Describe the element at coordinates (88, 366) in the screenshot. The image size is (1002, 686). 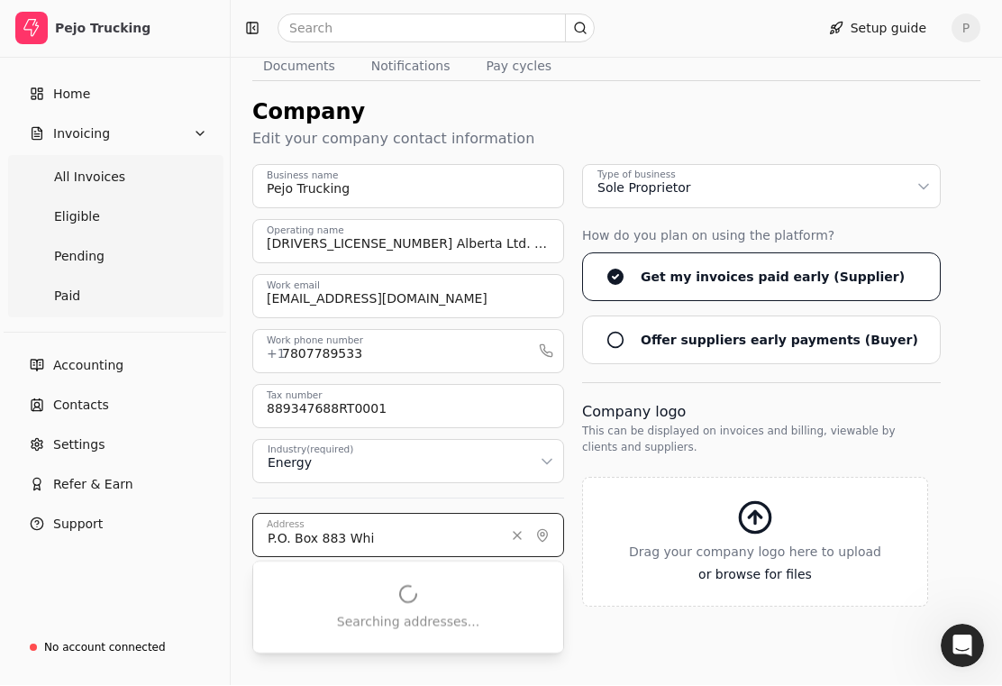
I see `span: Accounting` at that location.